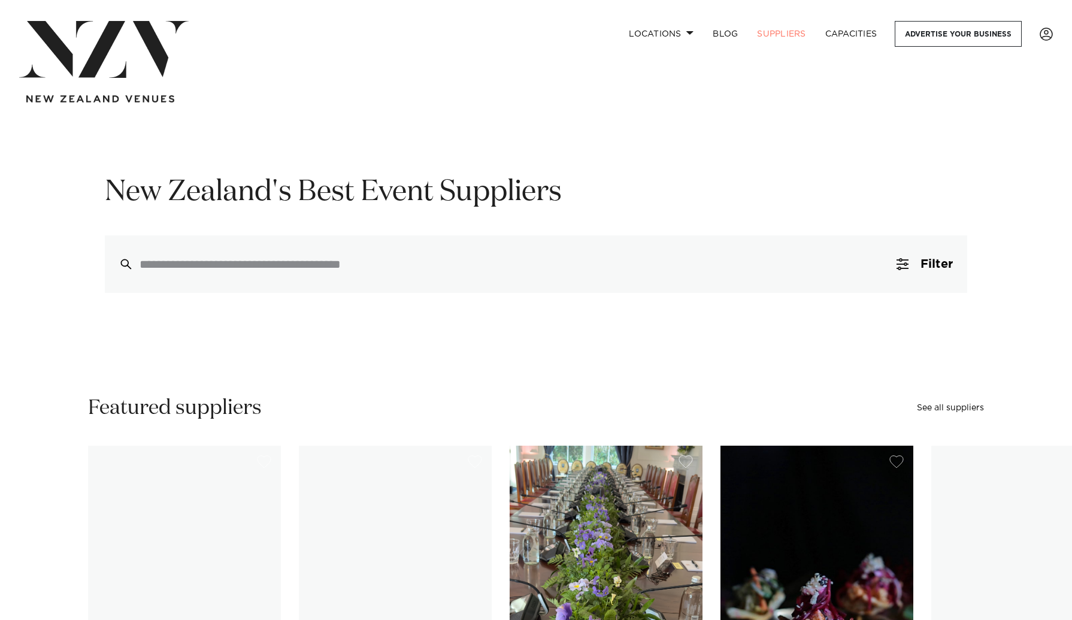  I want to click on a: See all suppliers, so click(951, 408).